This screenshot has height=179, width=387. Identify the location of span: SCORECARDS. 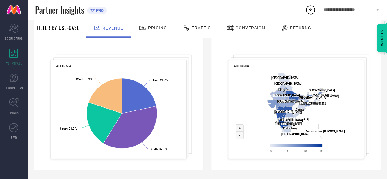
(14, 38).